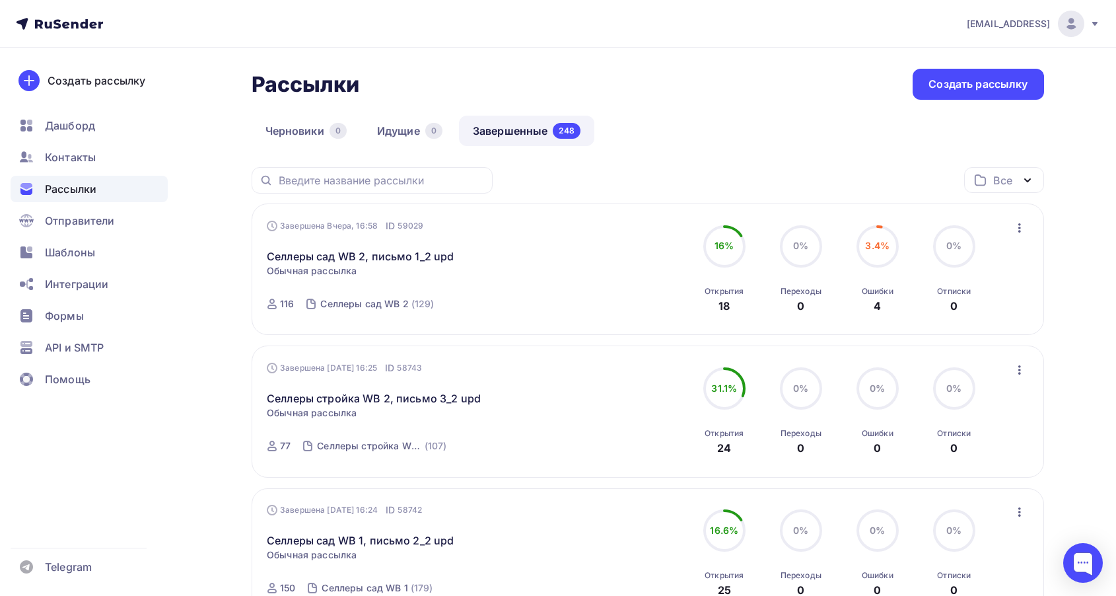 This screenshot has width=1116, height=596. Describe the element at coordinates (877, 306) in the screenshot. I see `div: 4` at that location.